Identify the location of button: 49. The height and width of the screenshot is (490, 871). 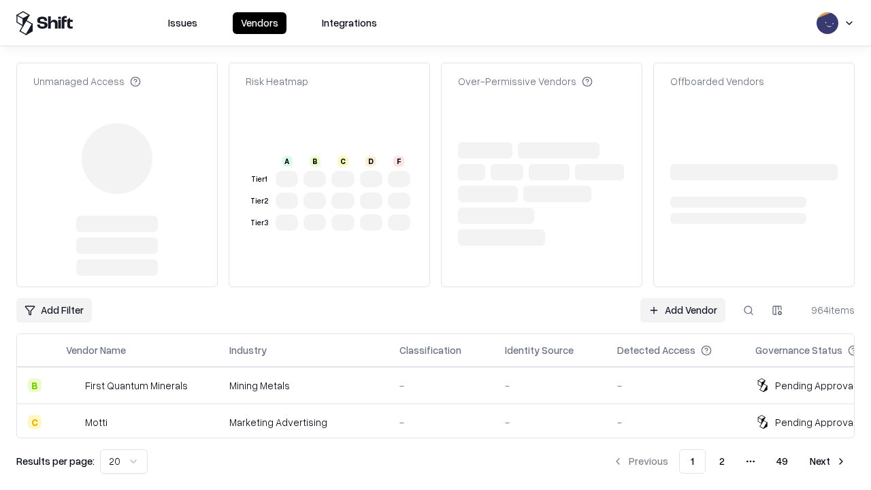
(781, 461).